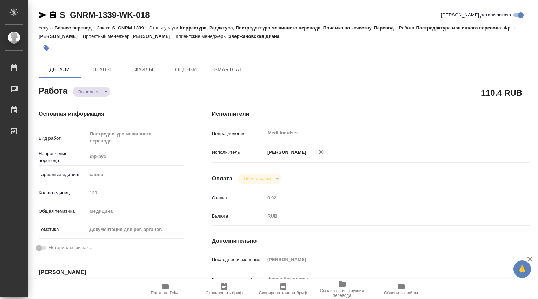  Describe the element at coordinates (102, 69) in the screenshot. I see `span: Этапы` at that location.